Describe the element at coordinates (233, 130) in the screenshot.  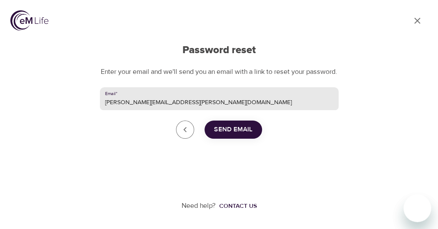
I see `button: Send Email` at that location.